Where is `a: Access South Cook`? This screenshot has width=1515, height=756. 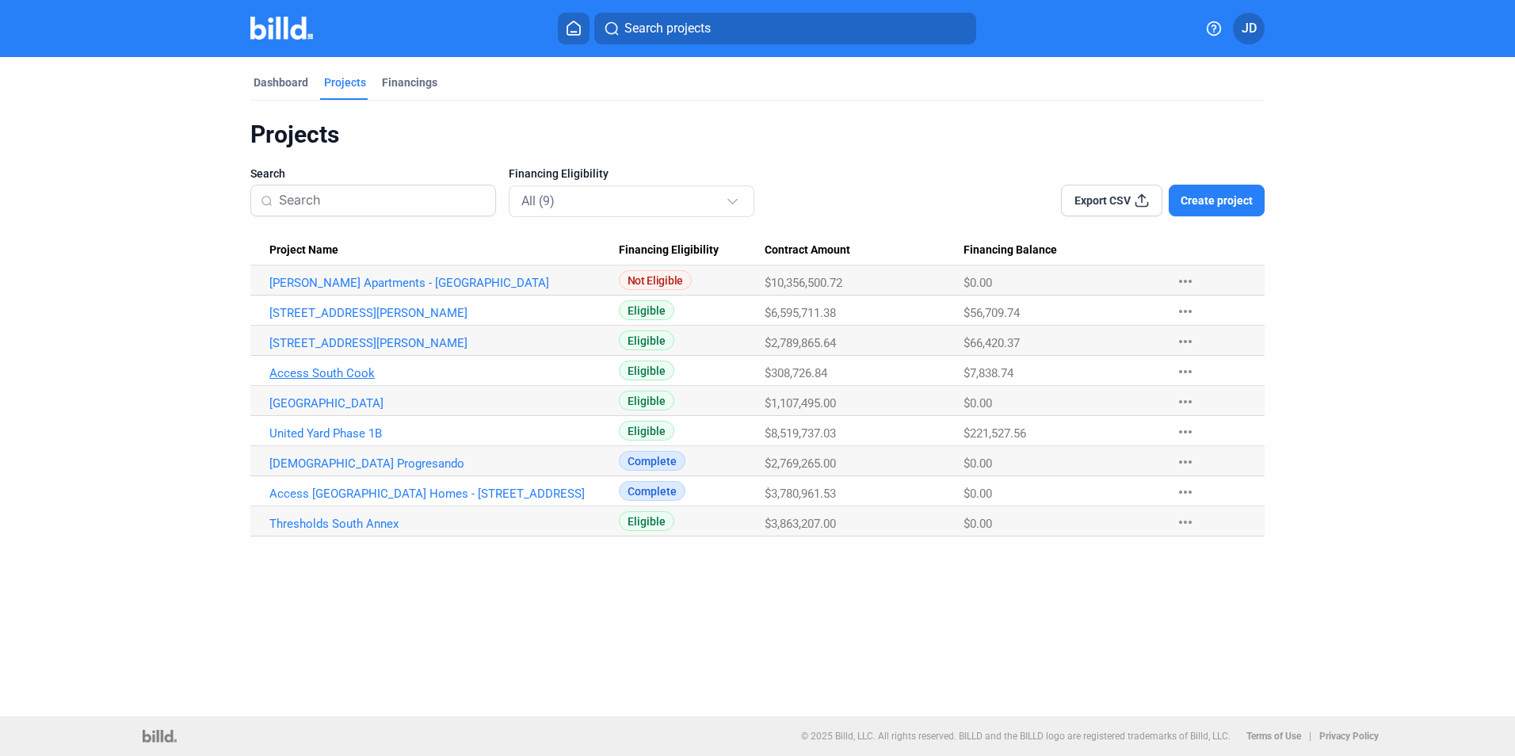
a: Access South Cook is located at coordinates (444, 373).